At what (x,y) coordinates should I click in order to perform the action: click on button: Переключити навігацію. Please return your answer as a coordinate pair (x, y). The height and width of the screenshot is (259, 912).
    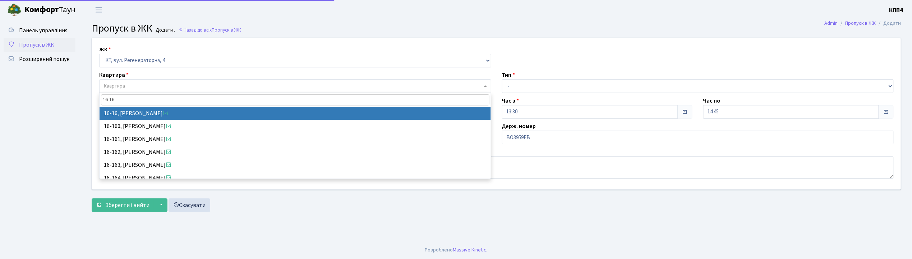
    Looking at the image, I should click on (99, 10).